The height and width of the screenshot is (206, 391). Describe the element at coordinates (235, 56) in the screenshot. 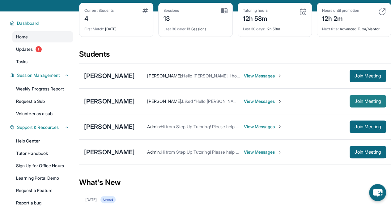

I see `div: Students` at that location.